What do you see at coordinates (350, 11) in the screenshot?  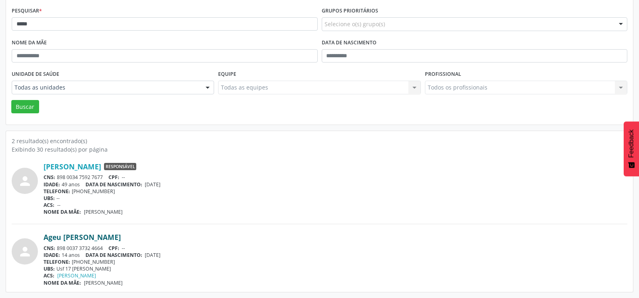 I see `label: Grupos prioritários` at bounding box center [350, 11].